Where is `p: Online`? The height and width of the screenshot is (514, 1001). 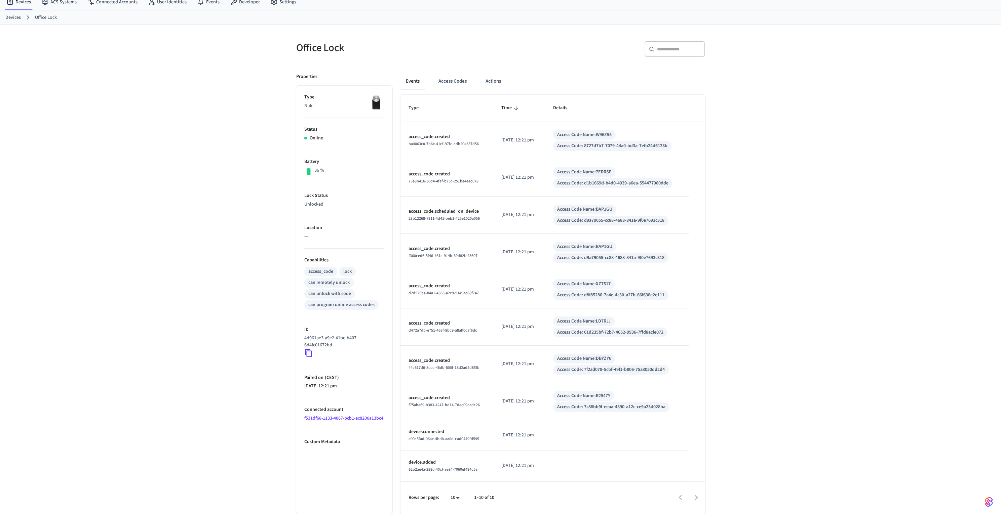 p: Online is located at coordinates (316, 138).